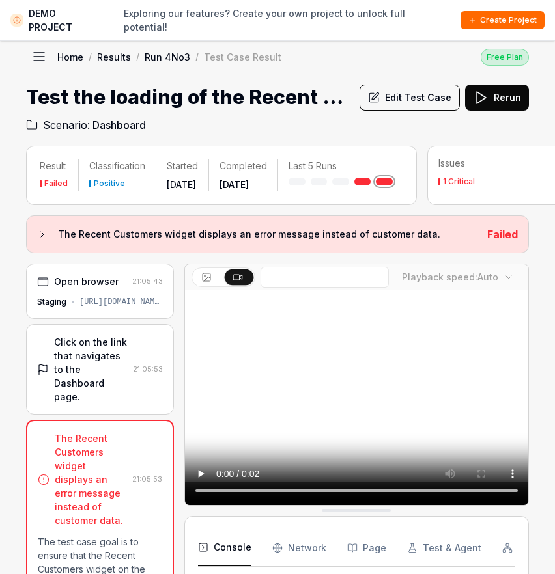 This screenshot has height=574, width=555. I want to click on button: Network, so click(299, 548).